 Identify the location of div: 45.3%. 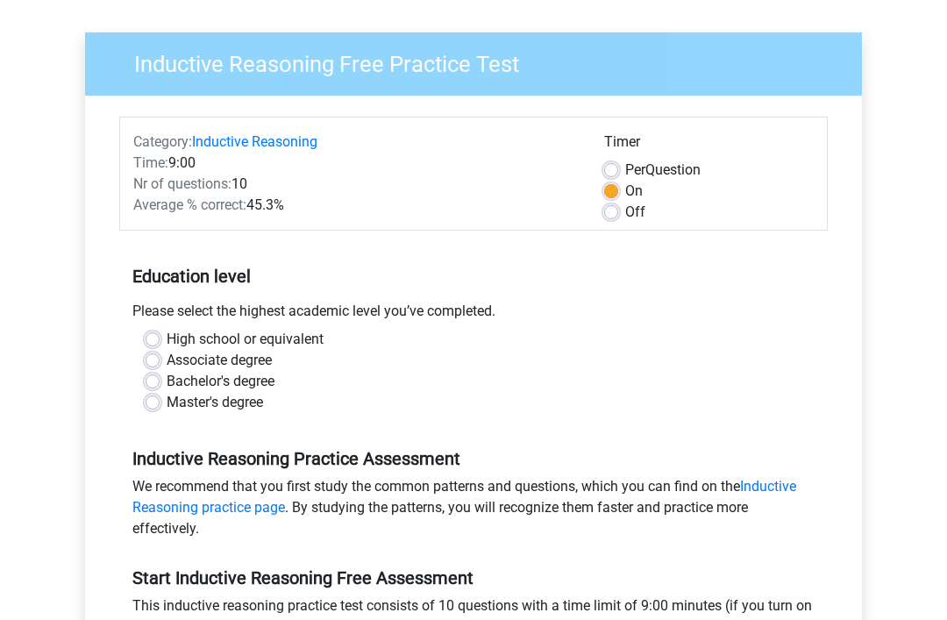
(355, 205).